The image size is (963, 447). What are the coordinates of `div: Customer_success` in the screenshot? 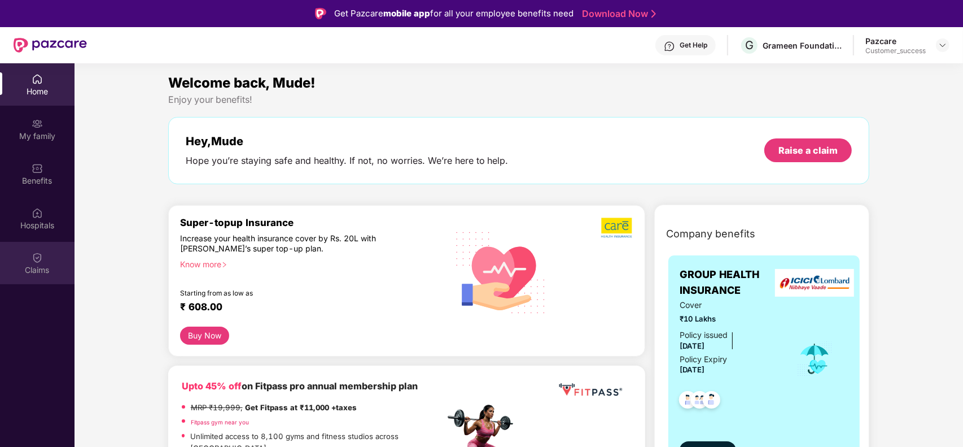 It's located at (895, 51).